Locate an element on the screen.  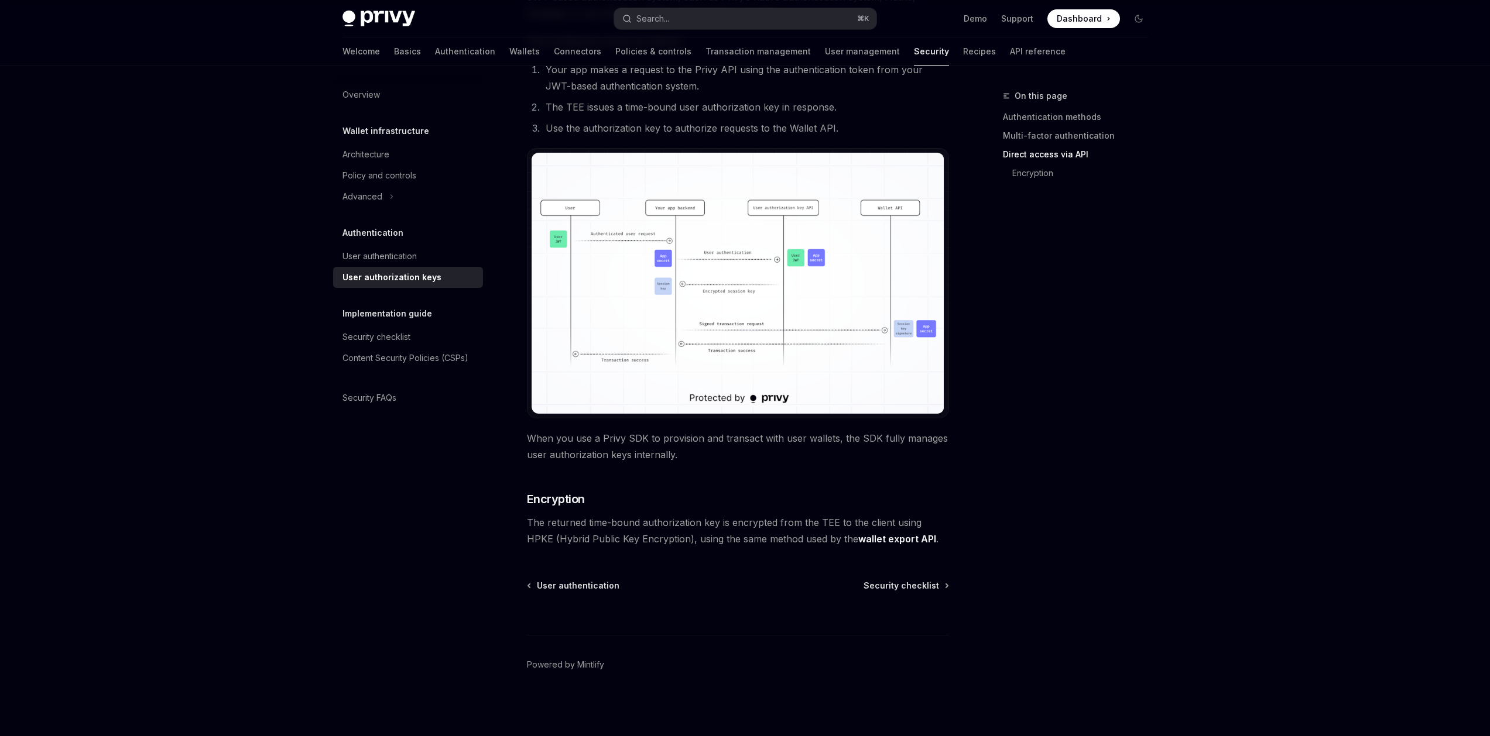
a: Security FAQs is located at coordinates (408, 398).